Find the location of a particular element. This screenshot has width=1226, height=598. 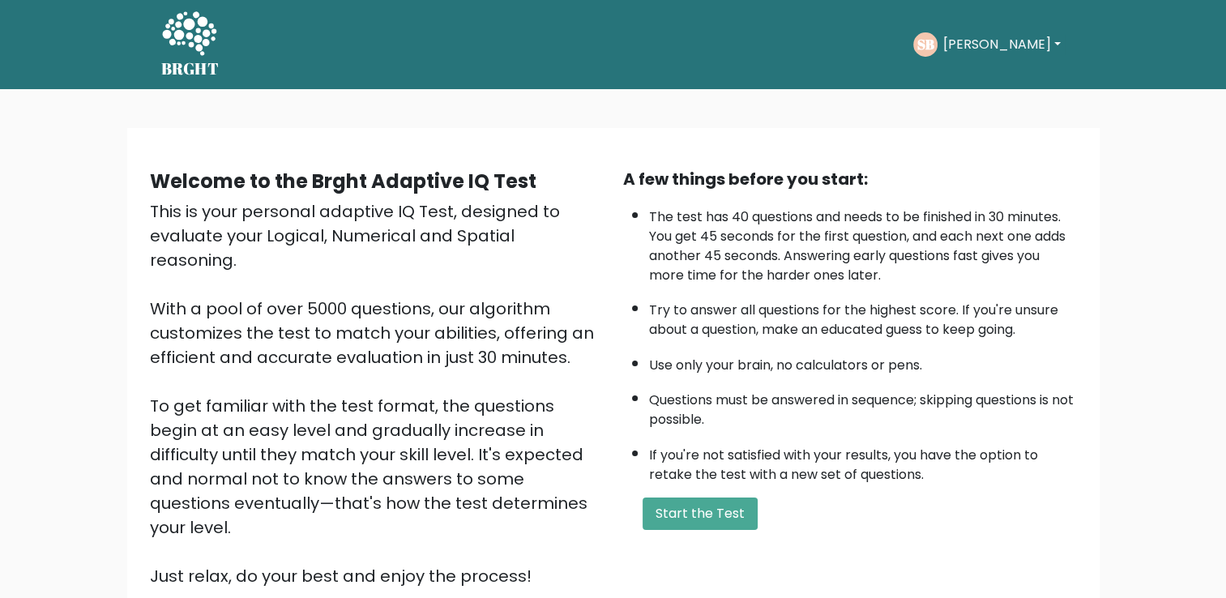

a: BRGHT is located at coordinates (190, 45).